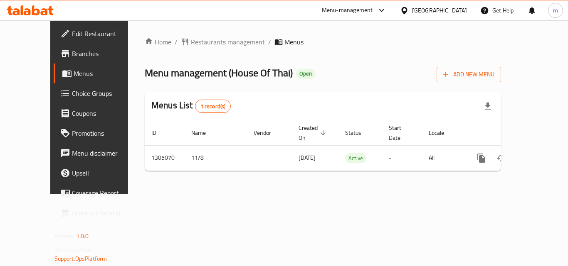 The height and width of the screenshot is (266, 568). Describe the element at coordinates (223, 42) in the screenshot. I see `a: Restaurants management` at that location.